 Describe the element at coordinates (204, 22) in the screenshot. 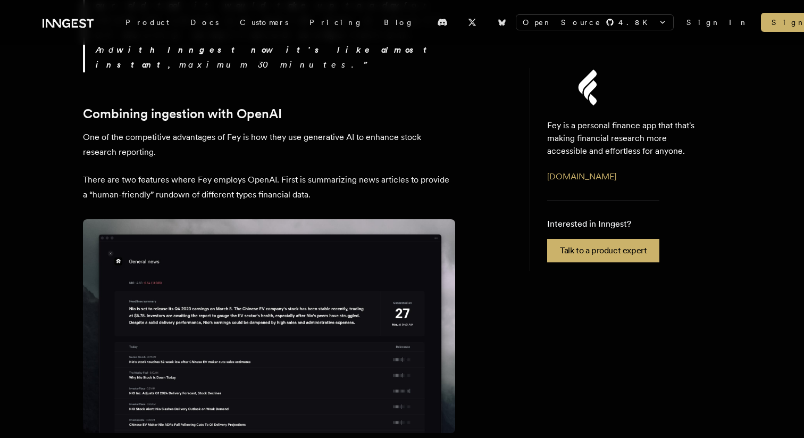

I see `a: Docs` at that location.